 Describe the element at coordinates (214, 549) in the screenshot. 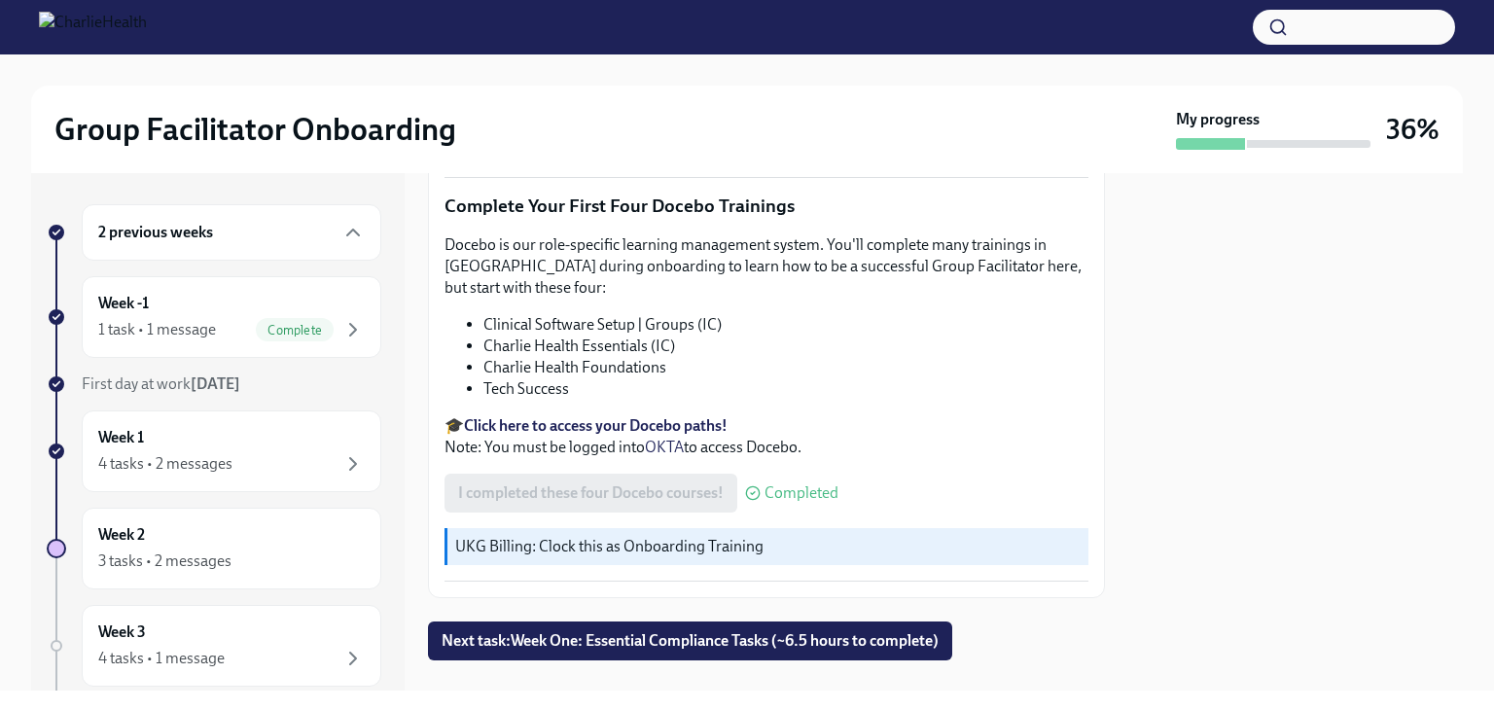

I see `a: Week 23 tasks • 2 messages` at that location.